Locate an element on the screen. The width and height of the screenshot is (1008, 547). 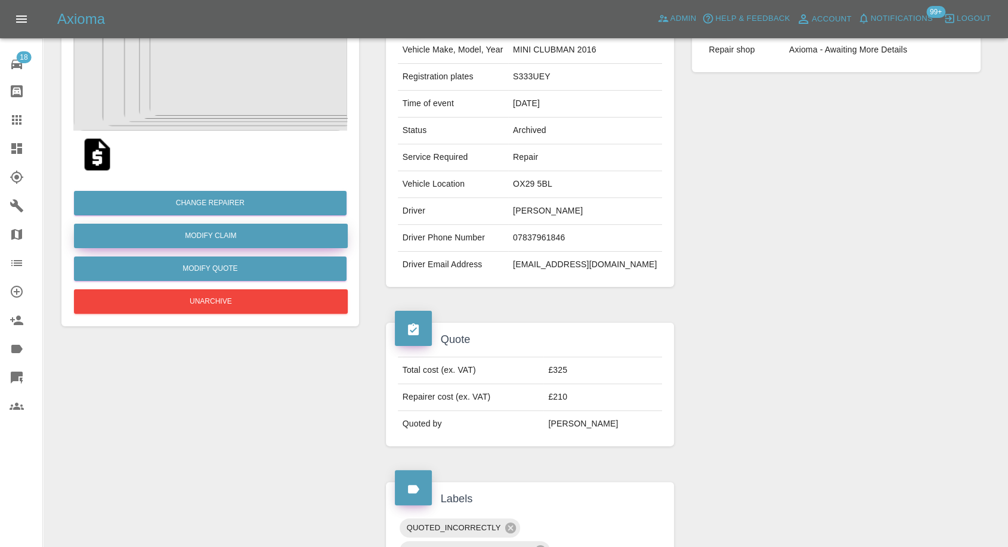
td: Total cost (ex. VAT) is located at coordinates (471, 370).